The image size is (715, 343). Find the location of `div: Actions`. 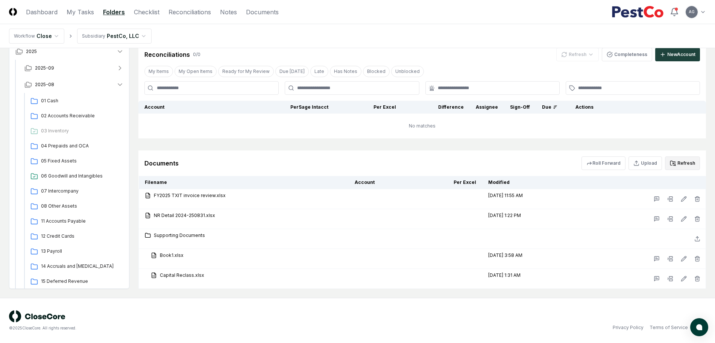

div: Actions is located at coordinates (634, 107).